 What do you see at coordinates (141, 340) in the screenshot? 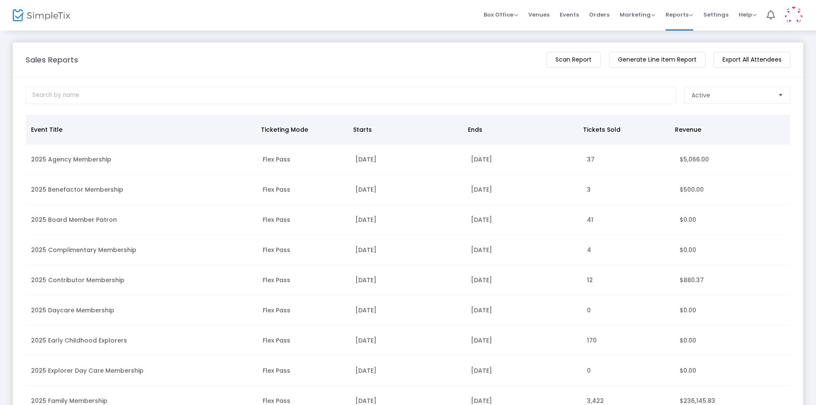
I see `td: 2025 Early Childhood Explorers` at bounding box center [141, 340].